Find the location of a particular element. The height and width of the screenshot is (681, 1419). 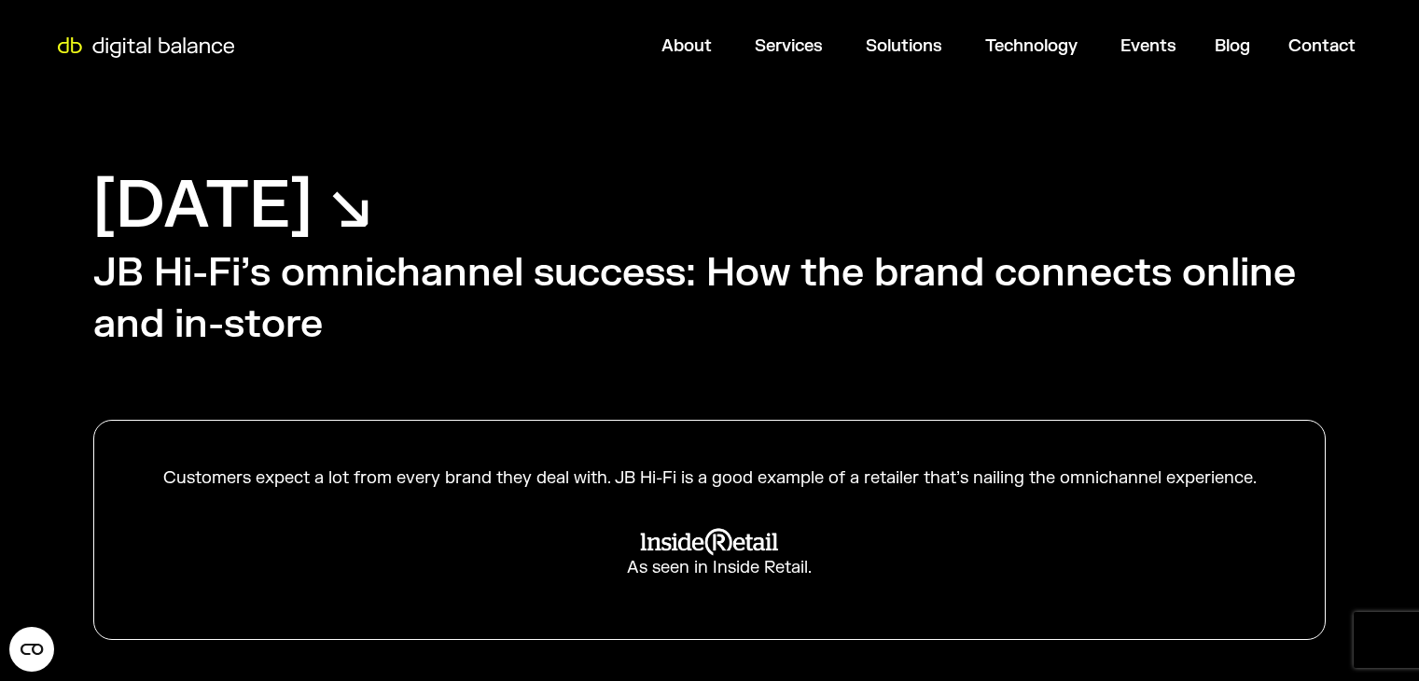

img: Digital Balance logo is located at coordinates (146, 48).